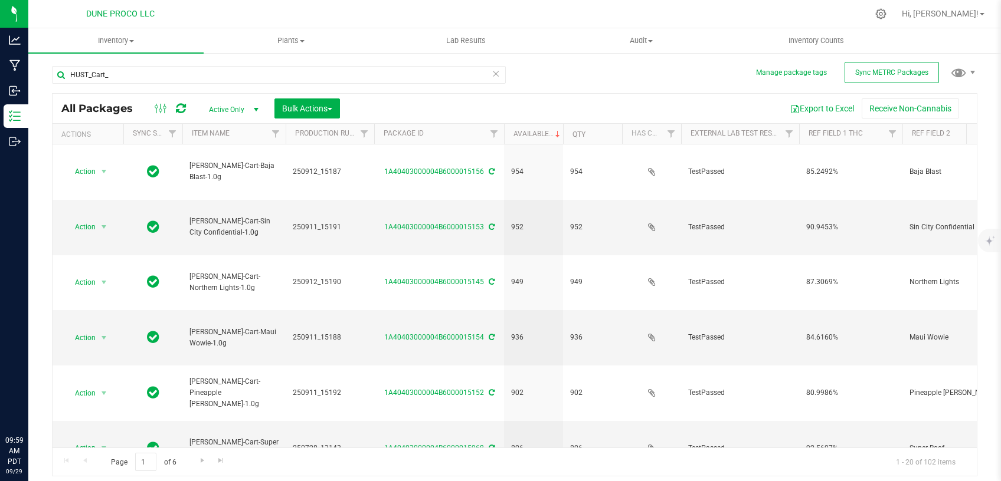  Describe the element at coordinates (330, 448) in the screenshot. I see `span: 250728_13143` at that location.